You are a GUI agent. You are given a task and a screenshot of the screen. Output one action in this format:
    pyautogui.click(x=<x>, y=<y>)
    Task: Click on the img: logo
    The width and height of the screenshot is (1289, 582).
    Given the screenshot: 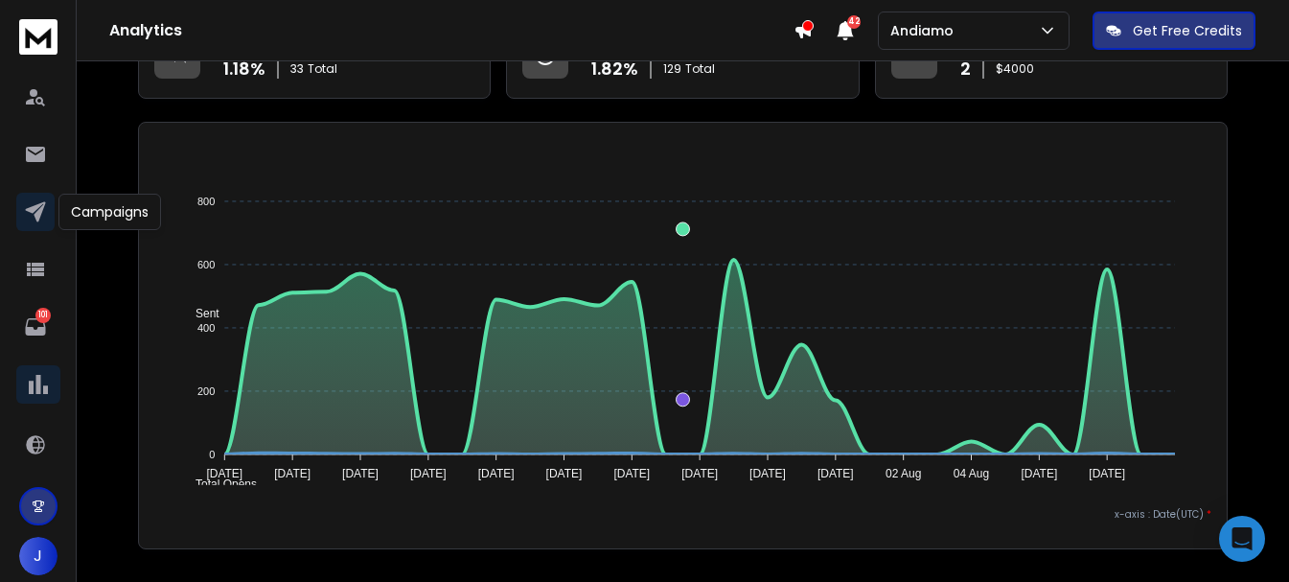 What is the action you would take?
    pyautogui.click(x=38, y=36)
    